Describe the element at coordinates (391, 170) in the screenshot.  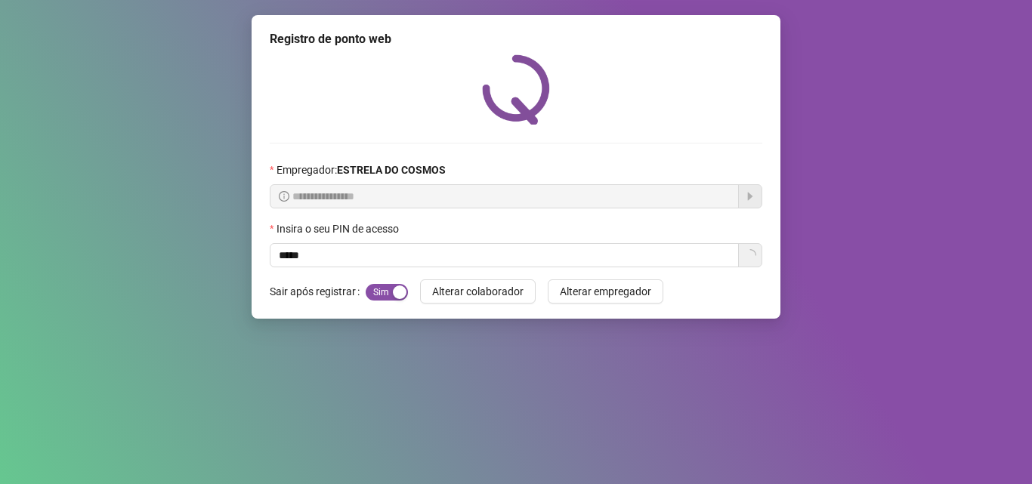
I see `strong: ESTRELA DO COSMOS` at that location.